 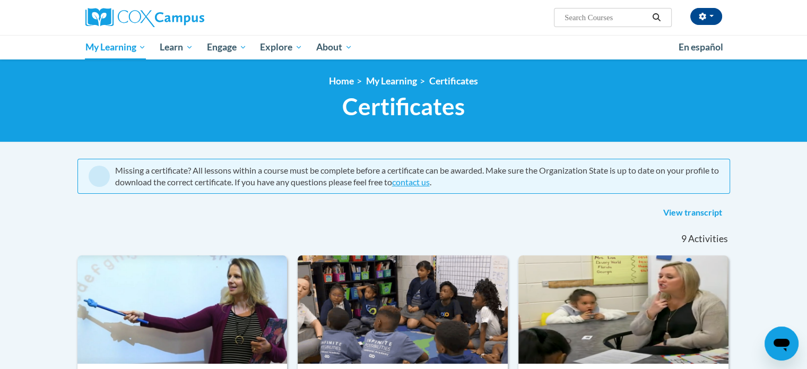 I want to click on div: Main menu, so click(x=404, y=47).